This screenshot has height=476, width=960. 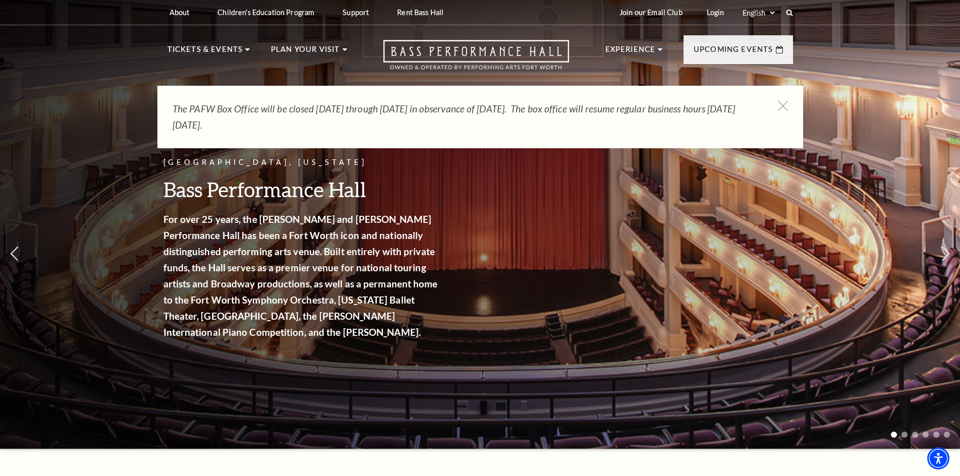 I want to click on select: Select:, so click(x=758, y=13).